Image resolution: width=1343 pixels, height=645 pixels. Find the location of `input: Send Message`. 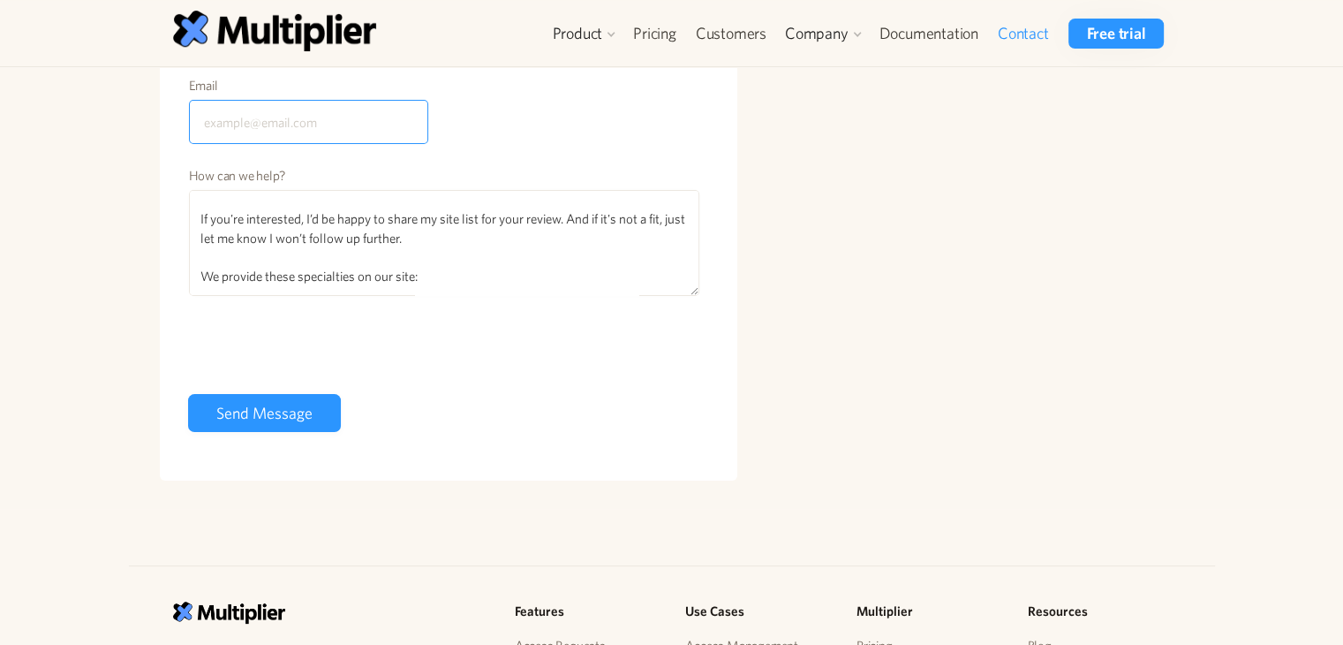

input: Send Message is located at coordinates (264, 412).